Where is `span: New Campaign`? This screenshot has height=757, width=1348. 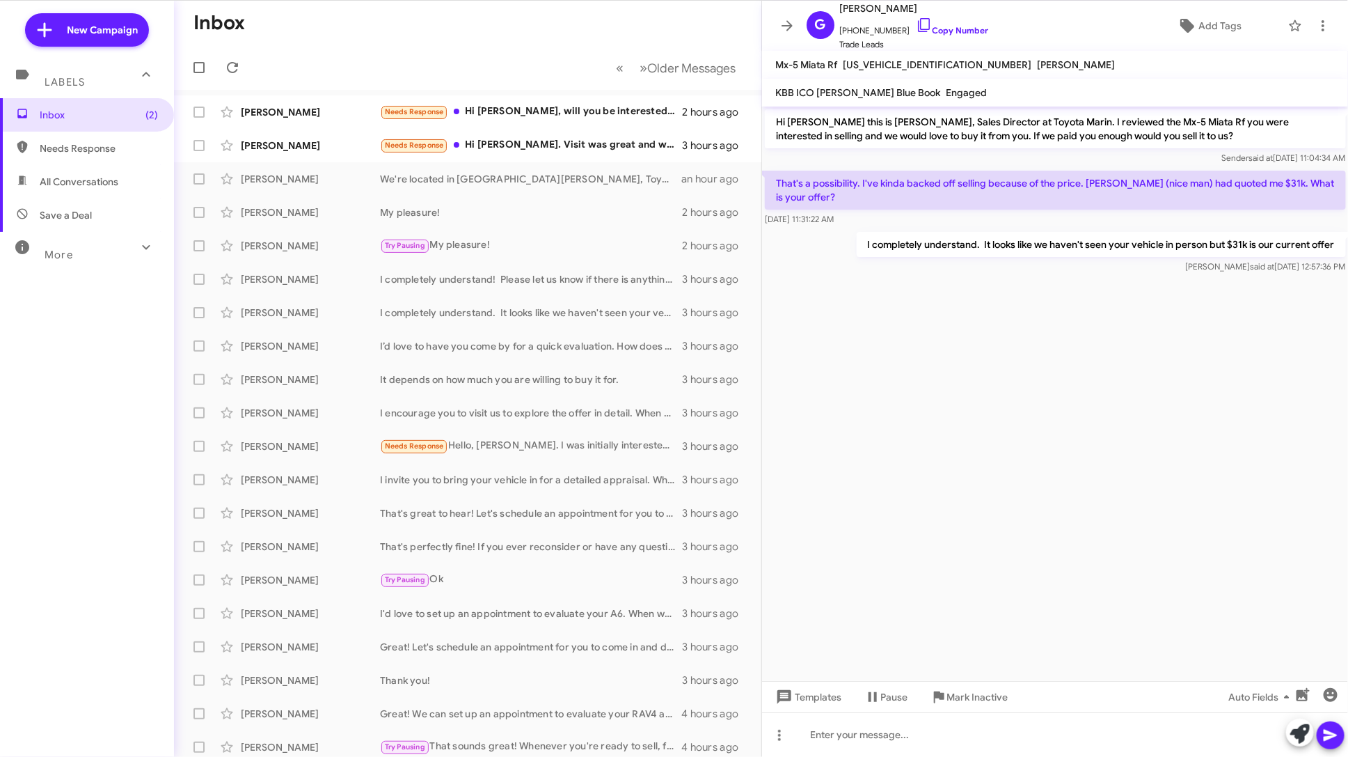
span: New Campaign is located at coordinates (102, 30).